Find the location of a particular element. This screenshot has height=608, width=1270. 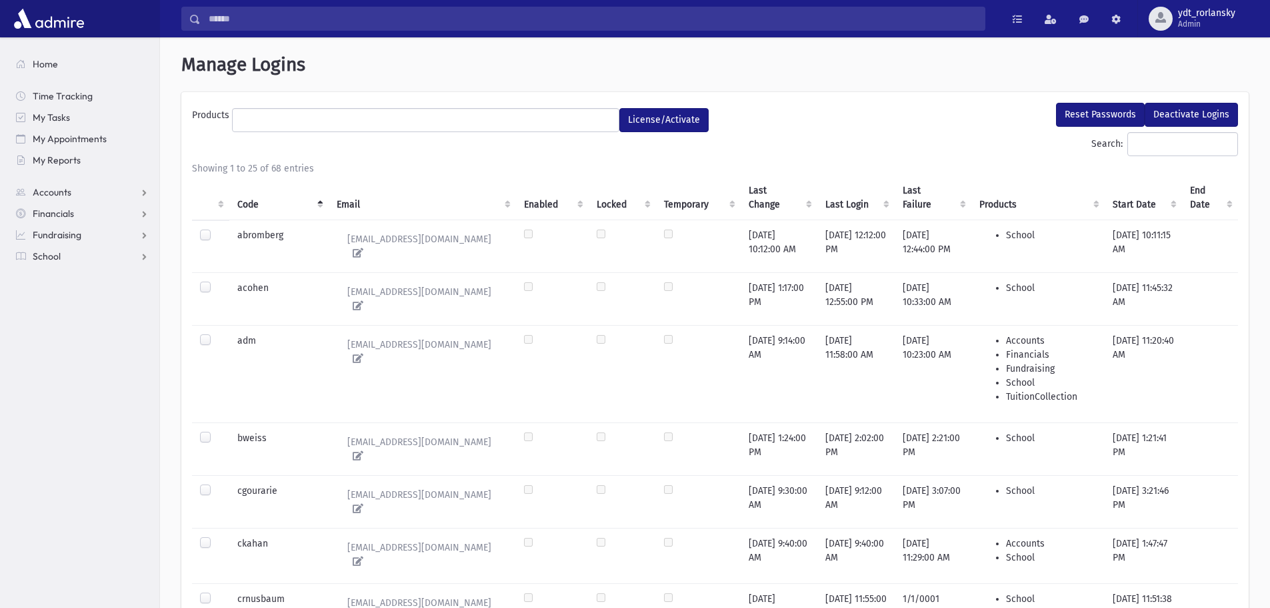

a: Accounts is located at coordinates (82, 192).